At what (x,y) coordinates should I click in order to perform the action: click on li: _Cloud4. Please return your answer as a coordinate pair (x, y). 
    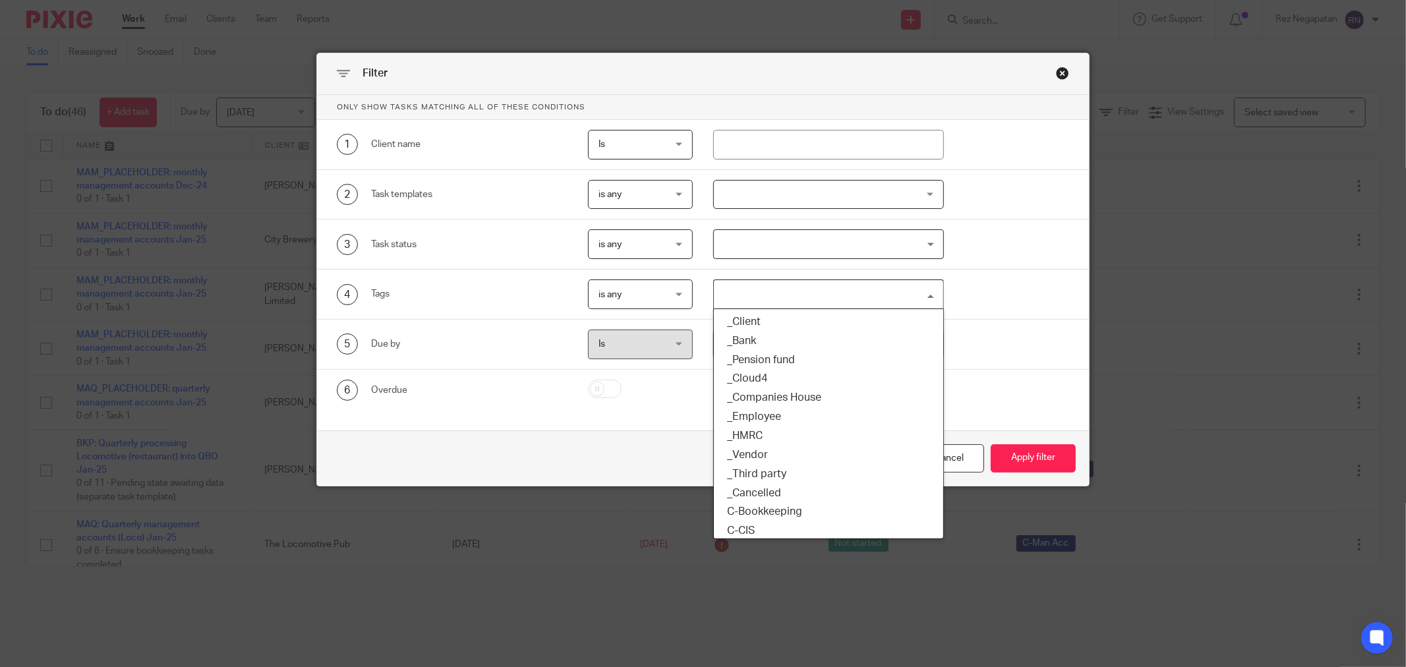
    Looking at the image, I should click on (829, 378).